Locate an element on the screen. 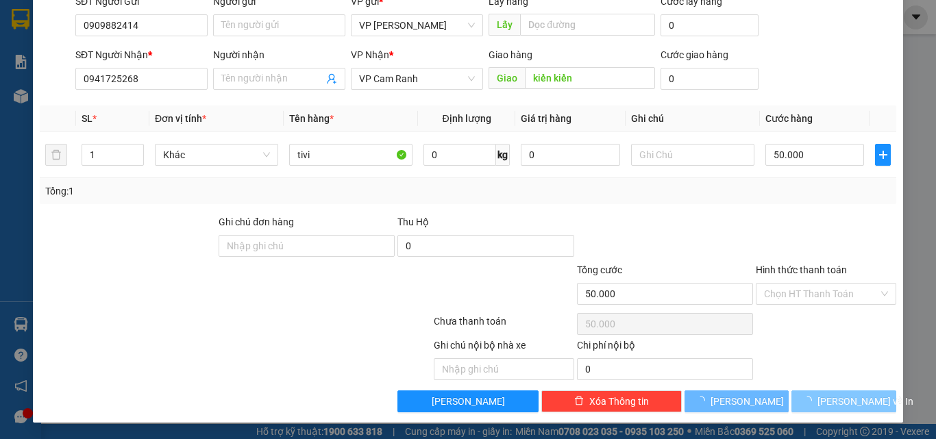  span: Cước hàng is located at coordinates (788, 118).